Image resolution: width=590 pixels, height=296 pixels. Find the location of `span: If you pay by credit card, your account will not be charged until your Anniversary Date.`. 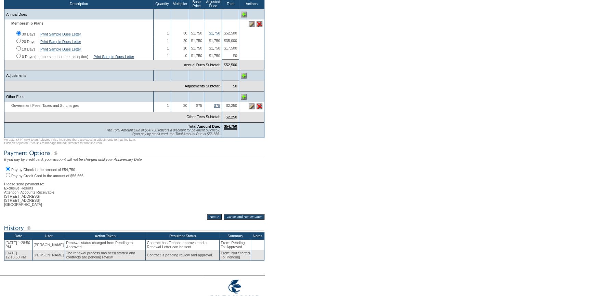

span: If you pay by credit card, your account will not be charged until your Anniversary Date. is located at coordinates (73, 160).